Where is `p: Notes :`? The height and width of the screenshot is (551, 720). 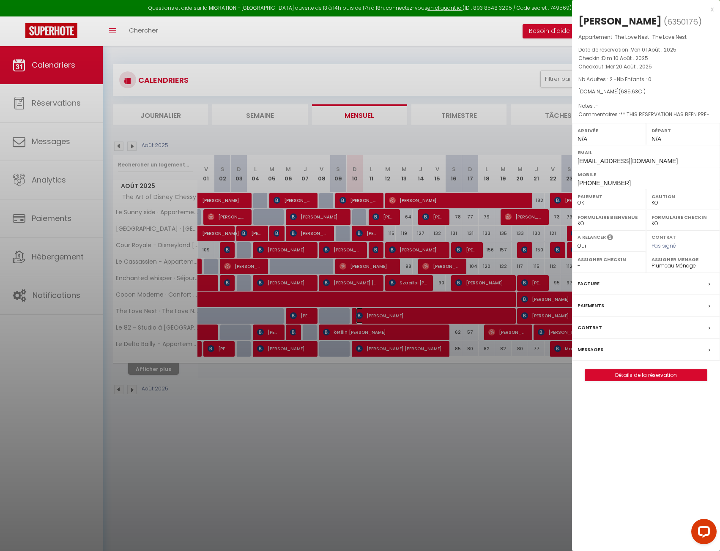
p: Notes : is located at coordinates (646, 106).